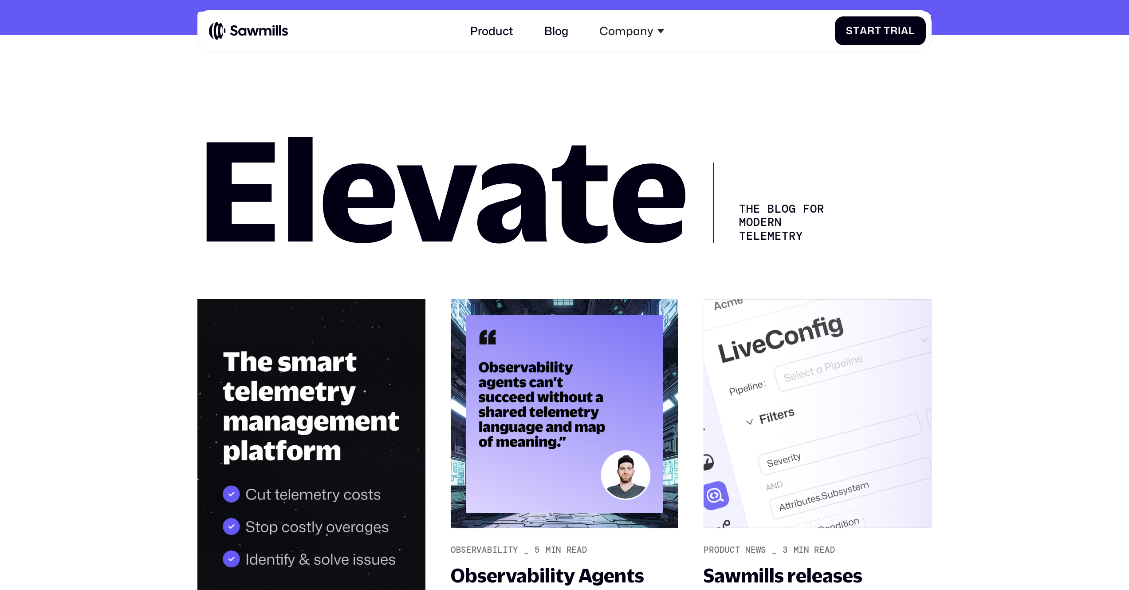  What do you see at coordinates (492, 31) in the screenshot?
I see `a: Product` at bounding box center [492, 31].